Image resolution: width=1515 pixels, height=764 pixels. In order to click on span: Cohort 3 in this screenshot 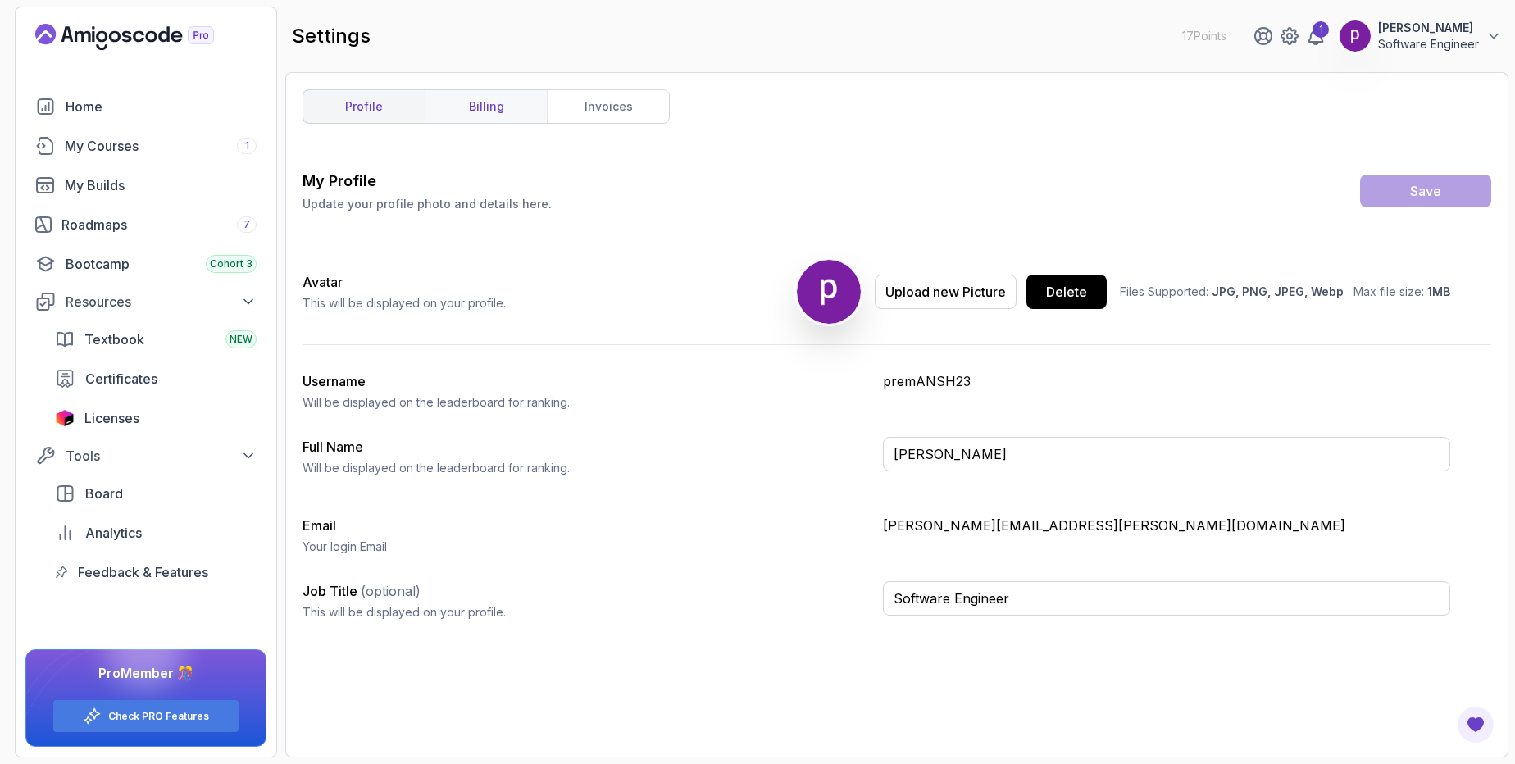, I will do `click(231, 264)`.